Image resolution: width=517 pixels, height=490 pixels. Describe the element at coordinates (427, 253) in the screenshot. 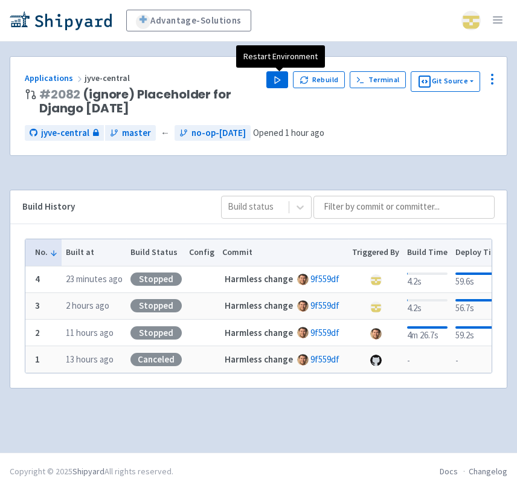

I see `th: Build Time` at that location.